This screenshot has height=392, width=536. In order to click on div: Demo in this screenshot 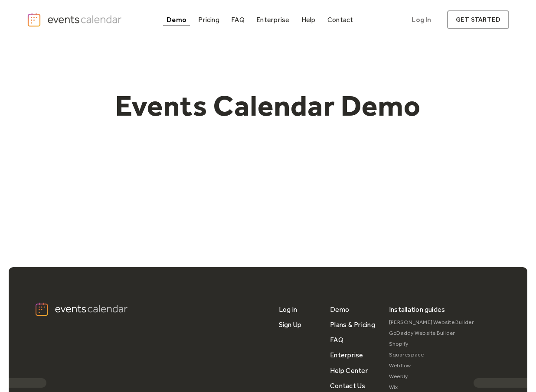, I will do `click(176, 20)`.